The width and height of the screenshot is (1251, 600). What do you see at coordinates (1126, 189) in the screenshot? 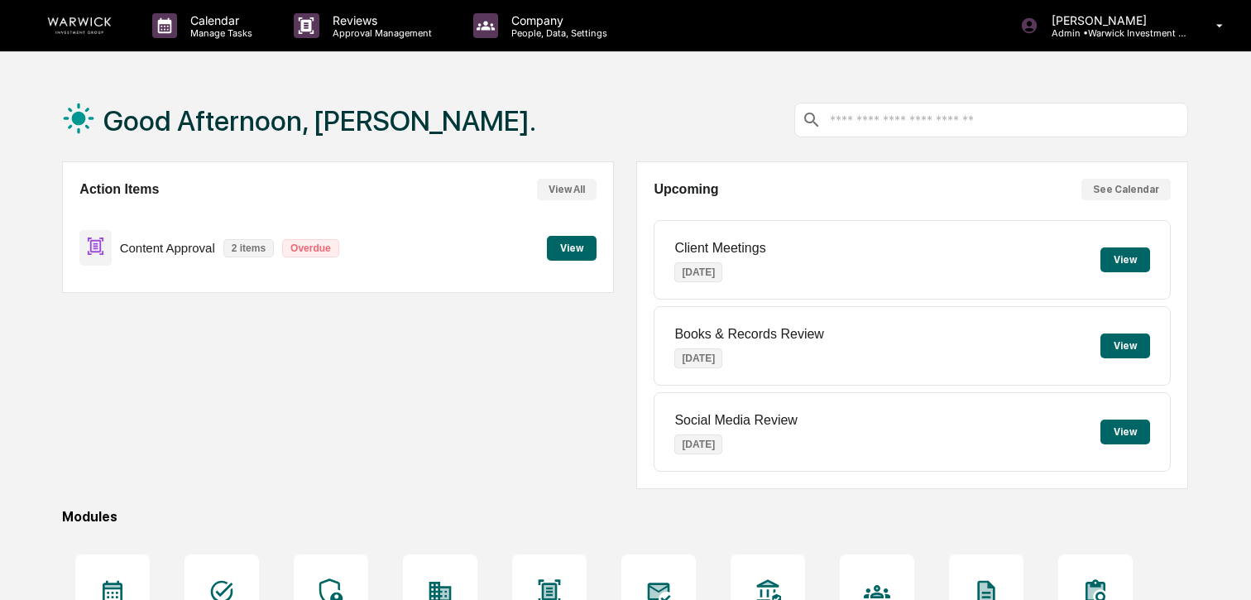
I see `button: See Calendar` at bounding box center [1126, 189].